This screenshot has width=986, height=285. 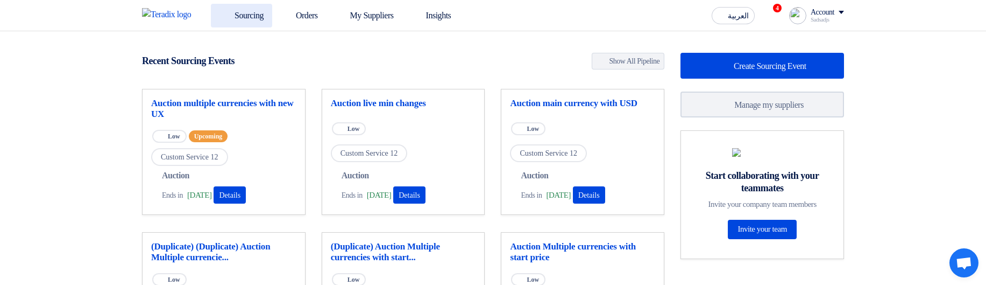 I want to click on button: العربية, so click(x=733, y=16).